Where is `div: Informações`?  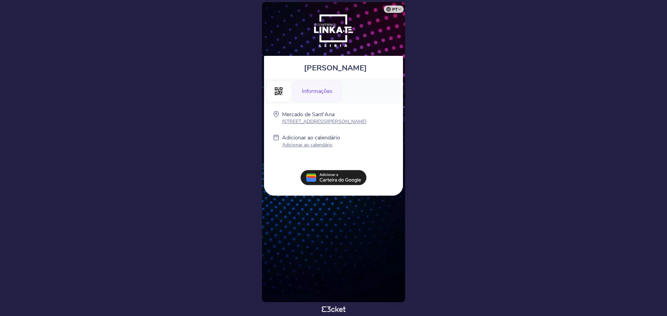 div: Informações is located at coordinates (317, 91).